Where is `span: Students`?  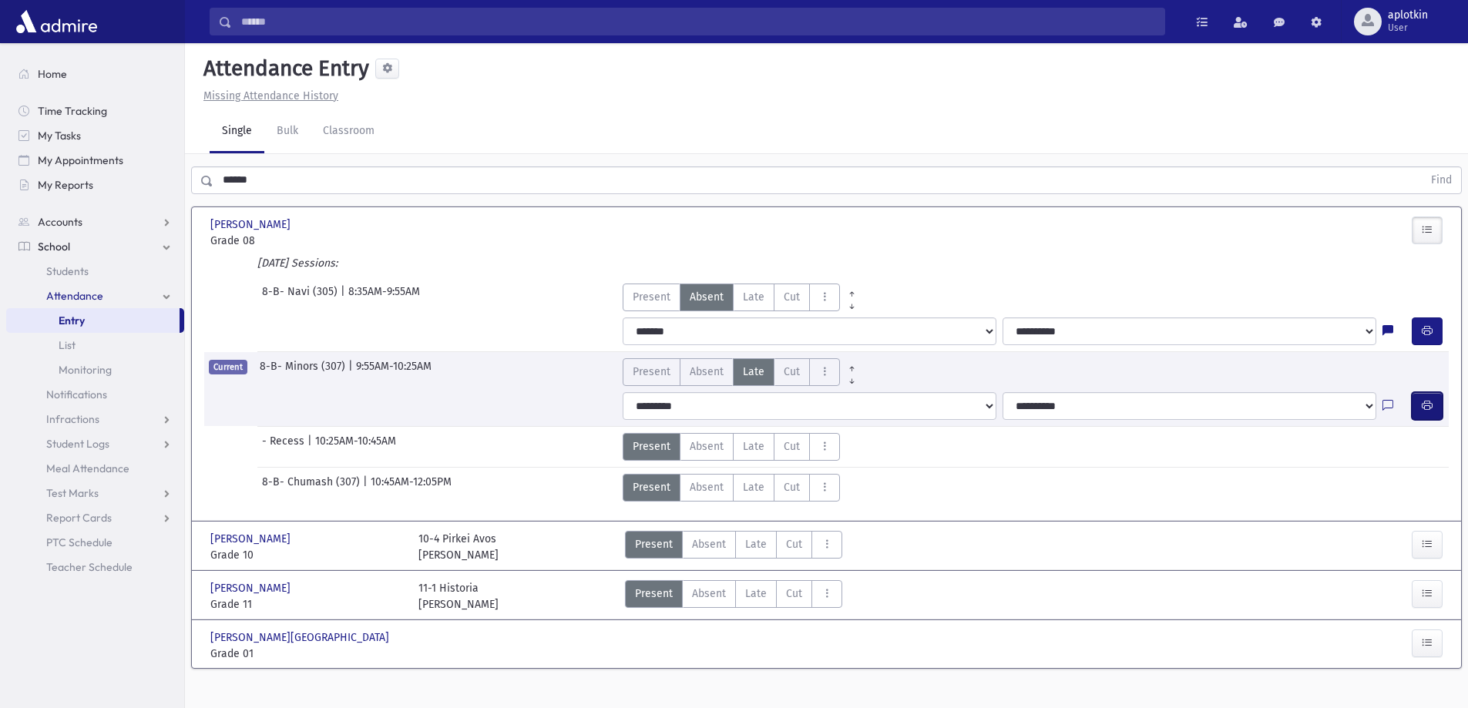
span: Students is located at coordinates (67, 271).